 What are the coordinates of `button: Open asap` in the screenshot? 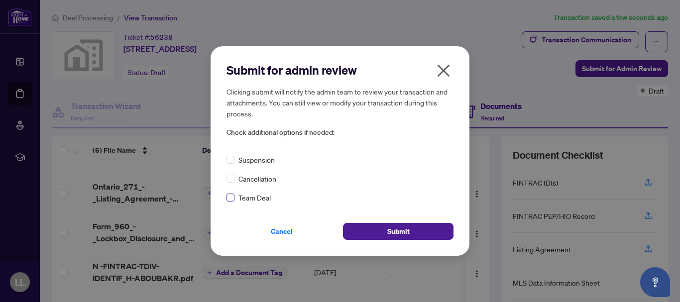 It's located at (655, 282).